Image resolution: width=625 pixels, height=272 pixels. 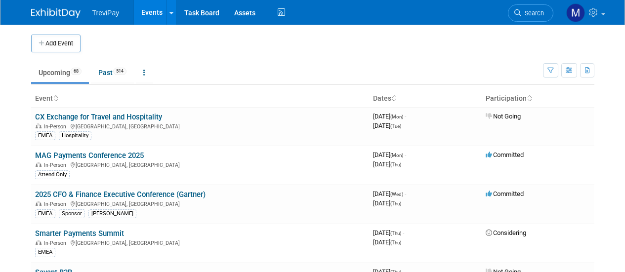 What do you see at coordinates (200, 99) in the screenshot?
I see `th: Event` at bounding box center [200, 99].